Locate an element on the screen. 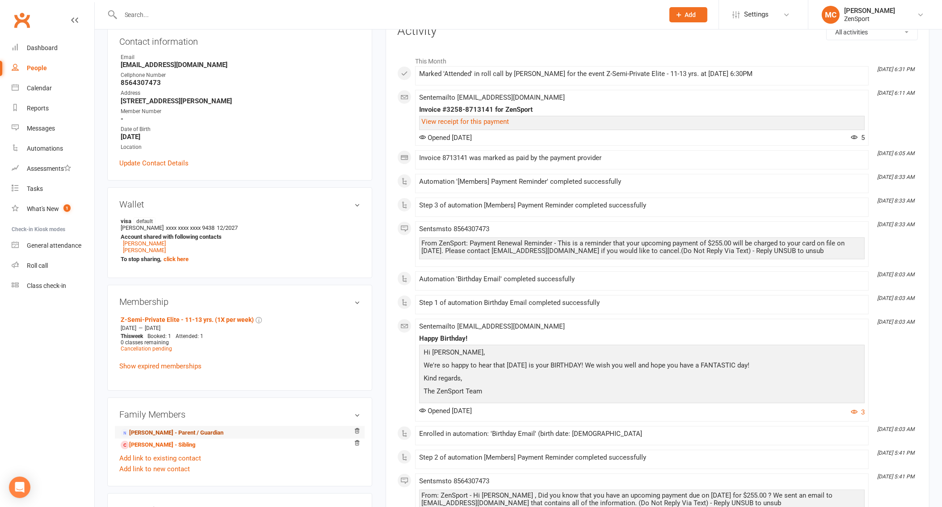  a: Roll call is located at coordinates (53, 265).